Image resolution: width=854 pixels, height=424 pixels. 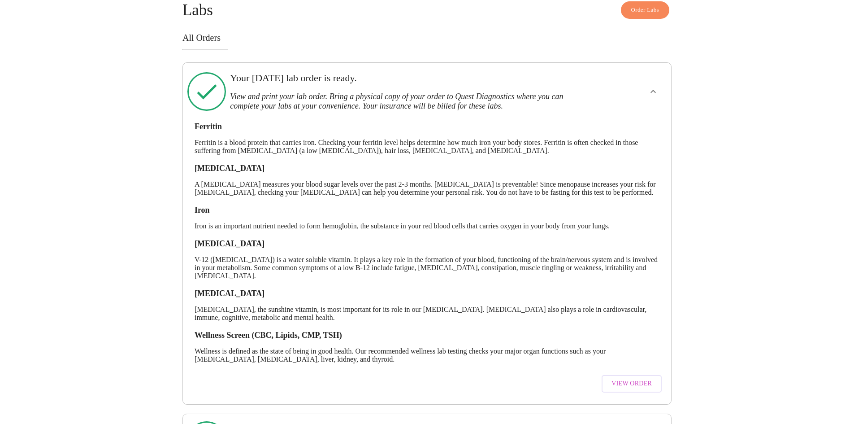 What do you see at coordinates (645, 10) in the screenshot?
I see `span: Order Labs` at bounding box center [645, 10].